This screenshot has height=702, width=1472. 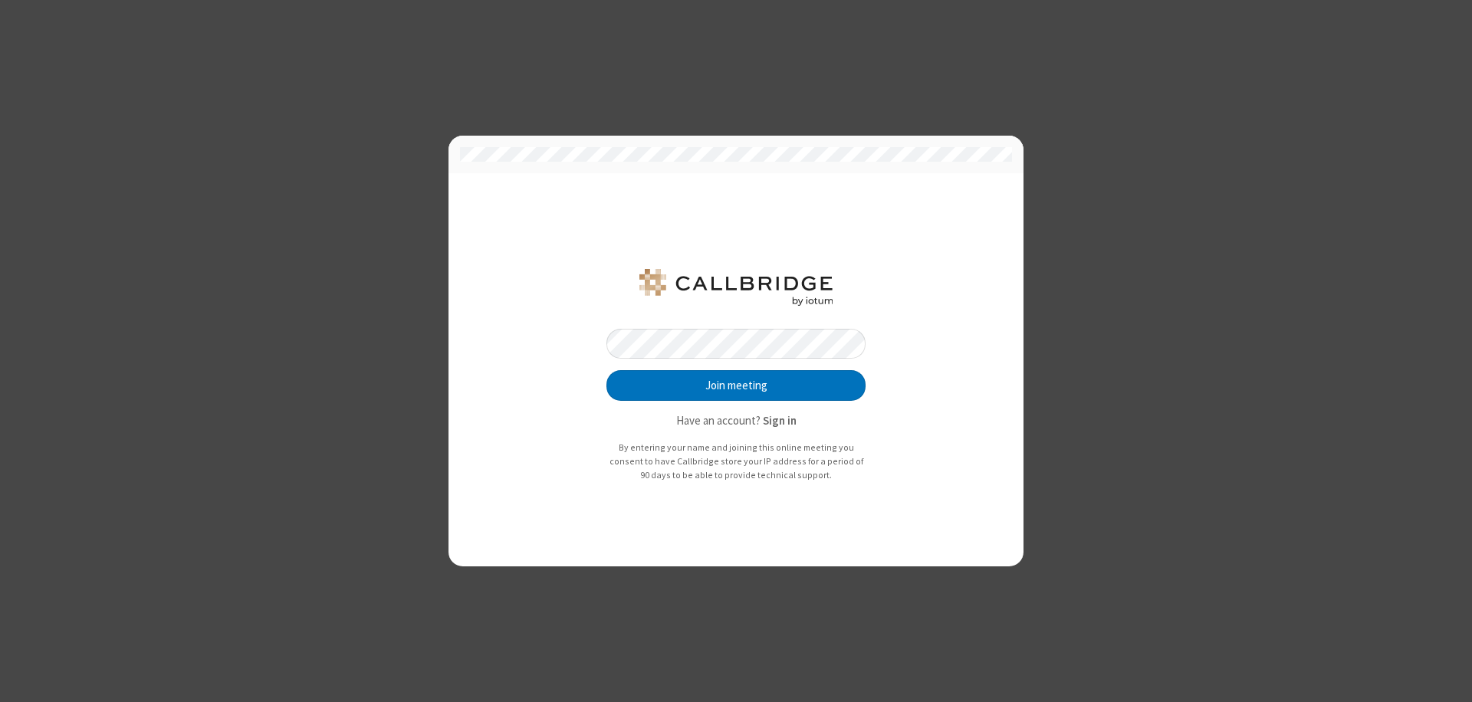 What do you see at coordinates (736, 386) in the screenshot?
I see `button: Join meeting` at bounding box center [736, 386].